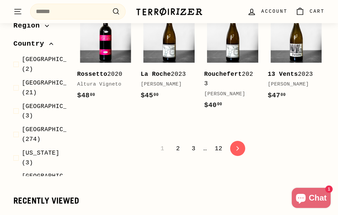 This screenshot has width=338, height=215. What do you see at coordinates (223, 74) in the screenshot?
I see `b: Rouchefert` at bounding box center [223, 74].